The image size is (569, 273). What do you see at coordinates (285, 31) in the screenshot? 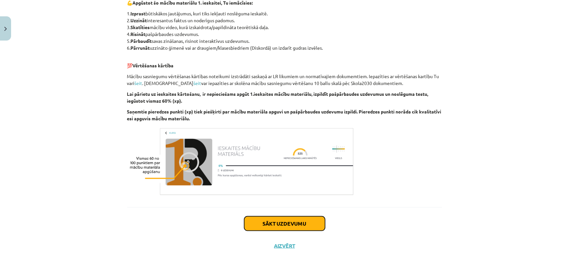
I see `p: 1. būtiskākos jautājumus, kuri tiks iekļauti noslēguma ieskaitē. 2. interesantus faktus un noderī...` at bounding box center [285, 31].